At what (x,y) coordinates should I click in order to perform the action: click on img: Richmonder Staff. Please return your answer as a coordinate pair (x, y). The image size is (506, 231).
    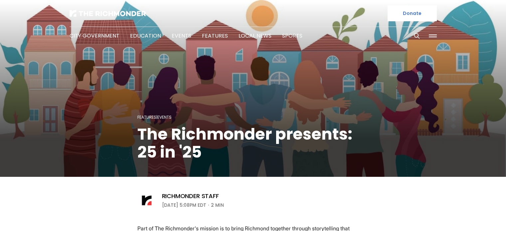
    Looking at the image, I should click on (147, 201).